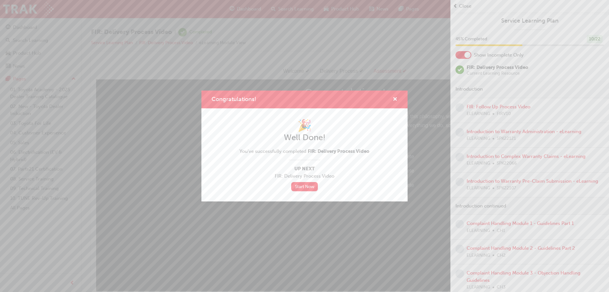 This screenshot has width=609, height=292. What do you see at coordinates (249, 63) in the screenshot?
I see `span: Congratulations, you have now completed this training on Fix it Right; by embracing this philosop...` at bounding box center [249, 63].